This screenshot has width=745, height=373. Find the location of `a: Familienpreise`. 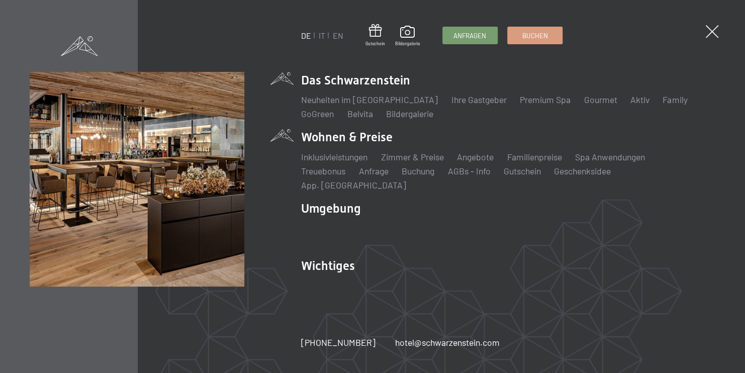

a: Familienpreise is located at coordinates (534, 157).